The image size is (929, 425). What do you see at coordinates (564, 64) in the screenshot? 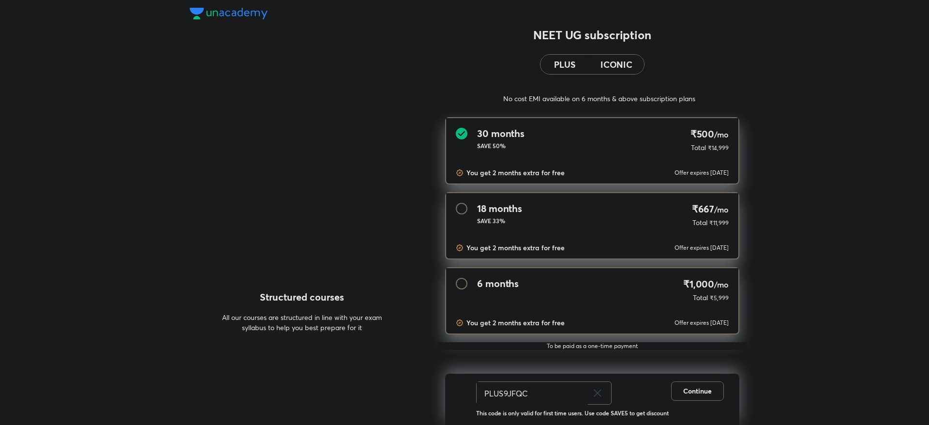
I see `h4: PLUS` at bounding box center [564, 64].